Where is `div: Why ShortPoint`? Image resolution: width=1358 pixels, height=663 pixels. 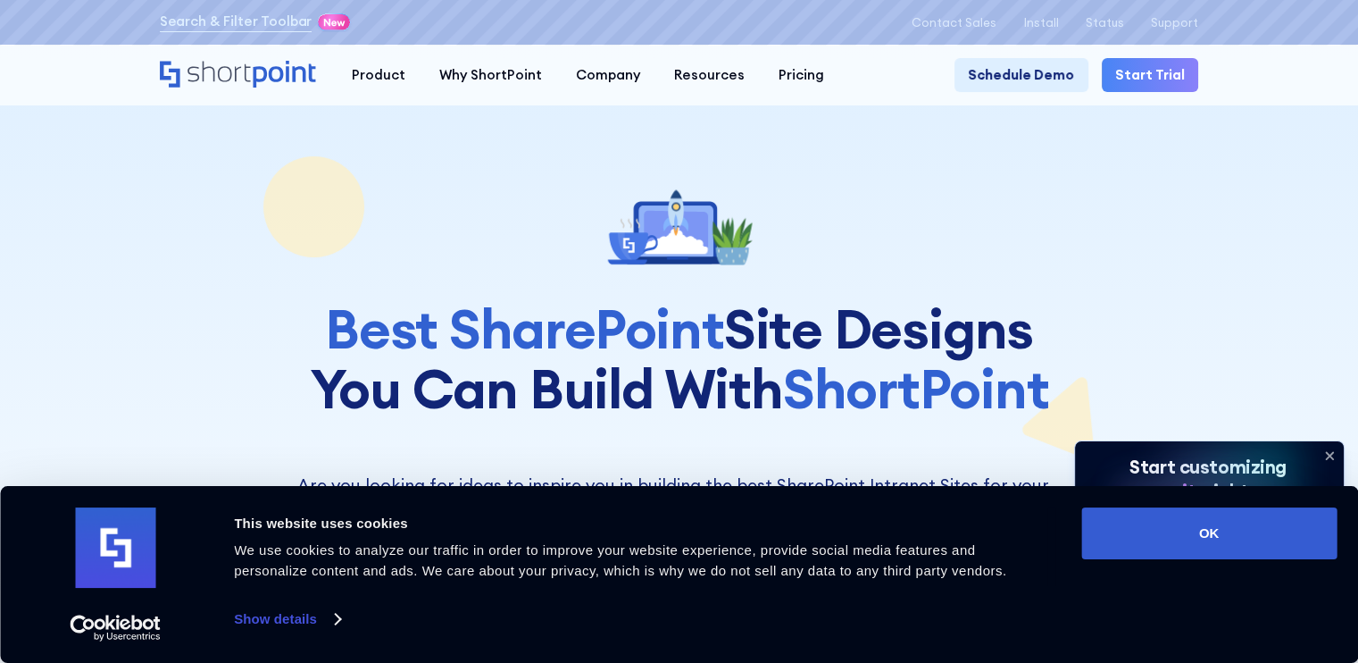
div: Why ShortPoint is located at coordinates (490, 75).